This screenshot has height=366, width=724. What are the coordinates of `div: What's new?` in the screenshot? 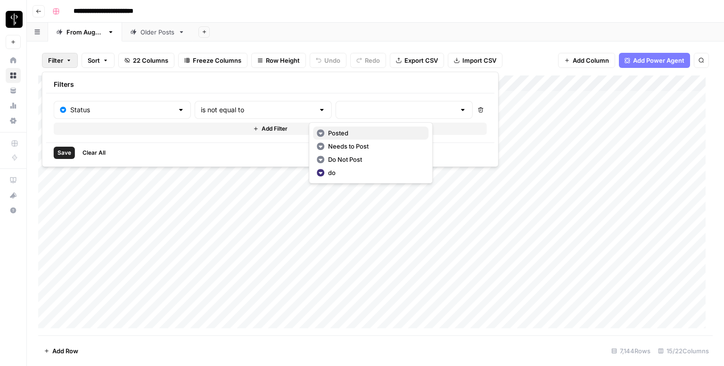 It's located at (13, 195).